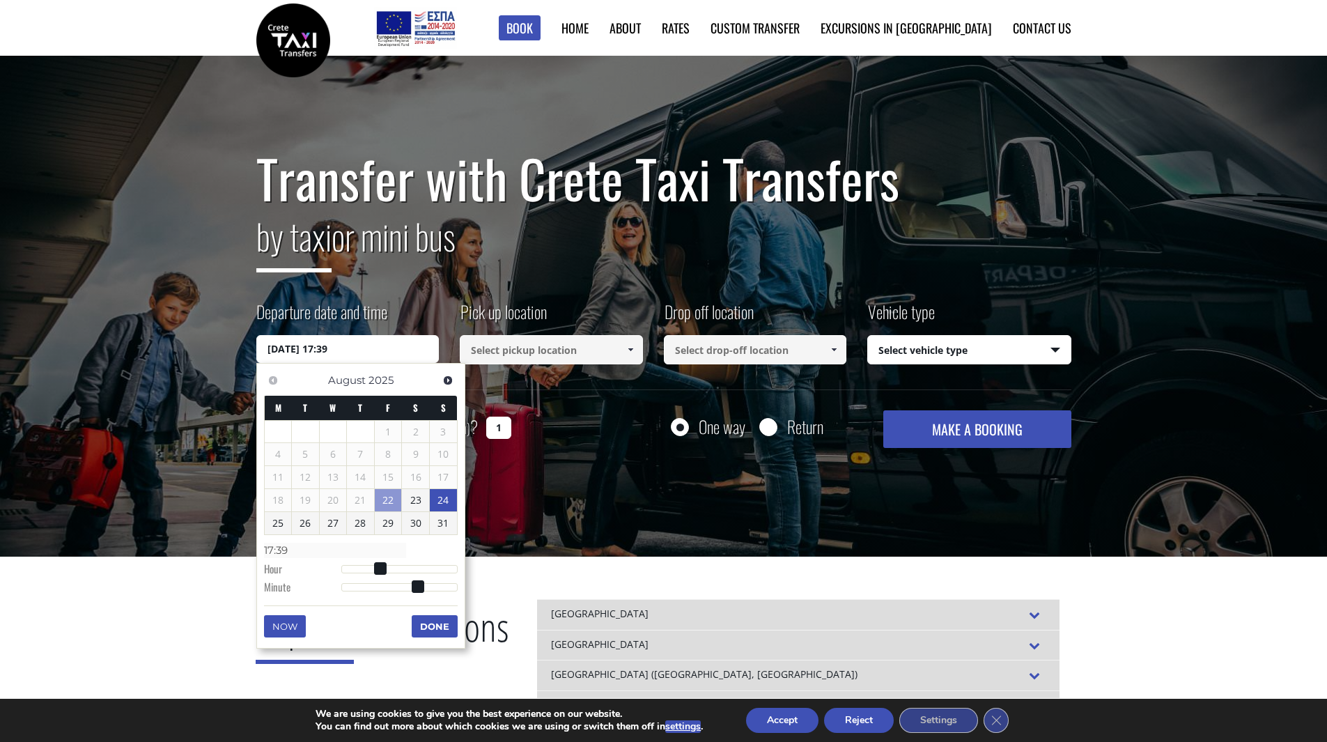 Image resolution: width=1327 pixels, height=742 pixels. Describe the element at coordinates (305, 500) in the screenshot. I see `span: 19` at that location.